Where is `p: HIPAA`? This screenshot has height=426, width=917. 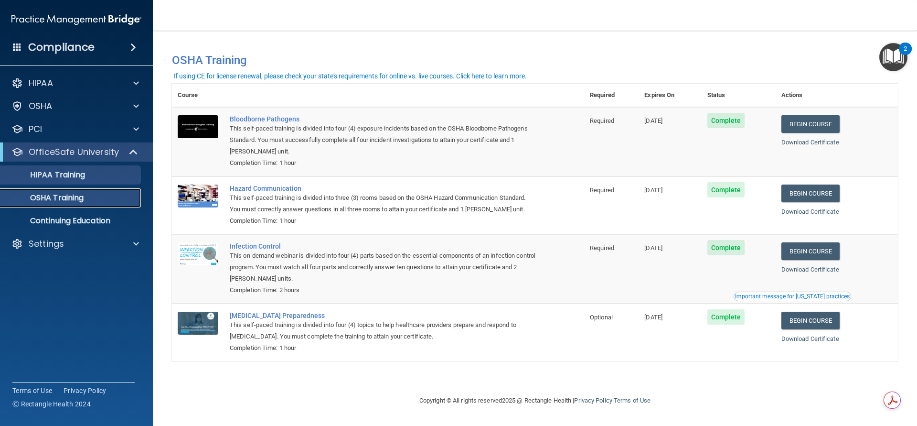 p: HIPAA is located at coordinates (41, 83).